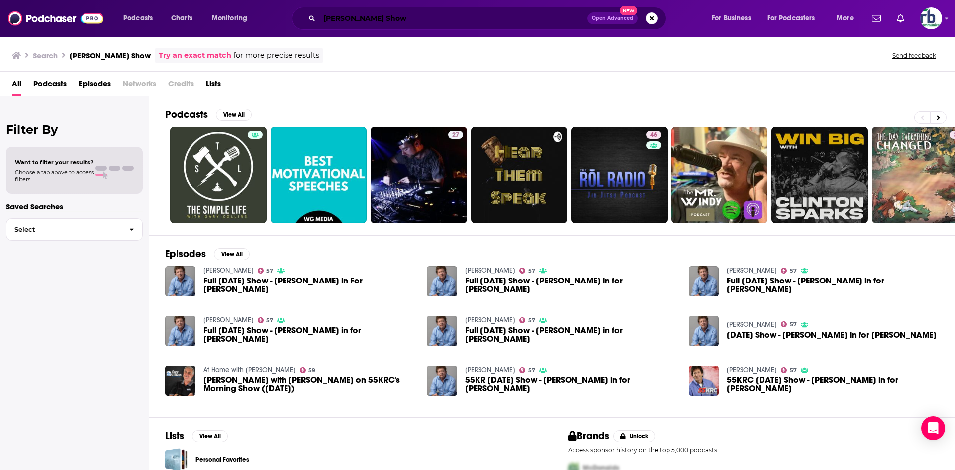  Describe the element at coordinates (45, 55) in the screenshot. I see `h3: Search` at that location.